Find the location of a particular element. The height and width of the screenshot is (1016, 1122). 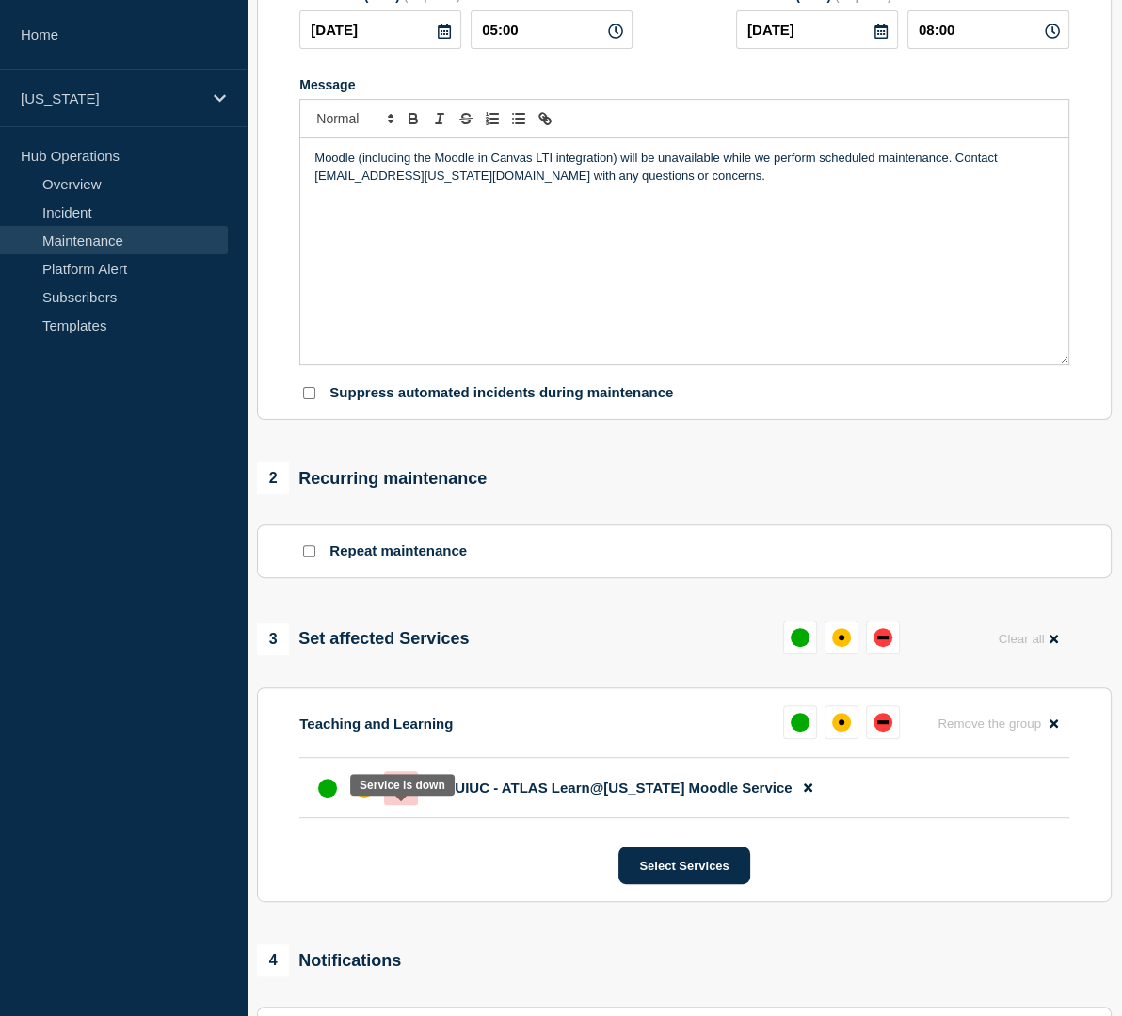

span: Font size is located at coordinates (354, 119).